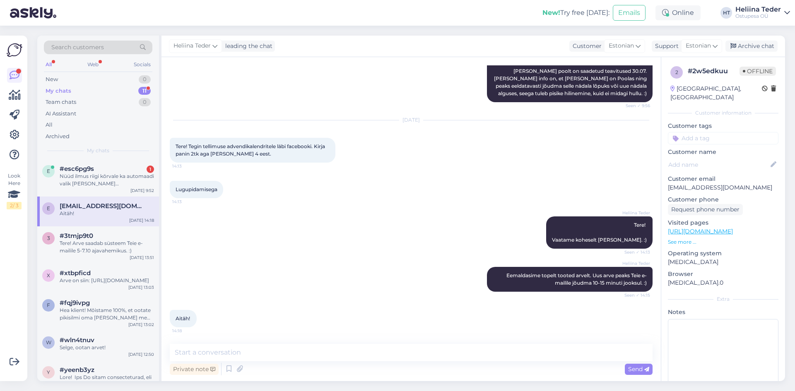  Describe the element at coordinates (677, 72) in the screenshot. I see `span: 2` at that location.